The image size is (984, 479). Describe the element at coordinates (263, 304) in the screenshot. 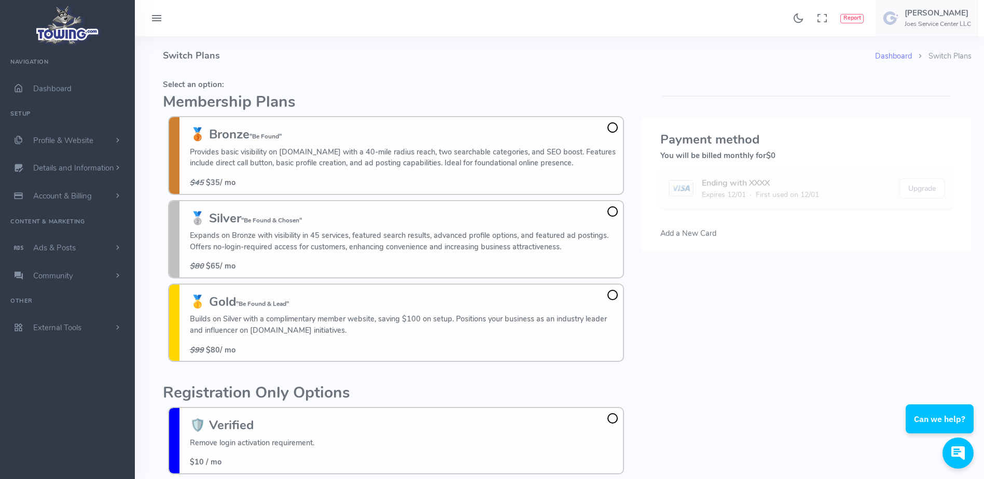

I see `small: "Be Found & Lead"` at that location.